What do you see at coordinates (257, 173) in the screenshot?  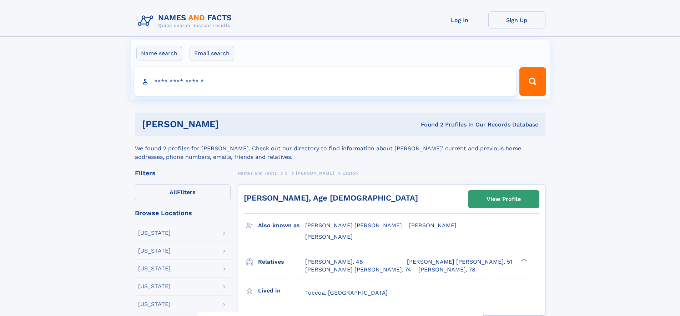 I see `a: Names and Facts` at bounding box center [257, 173].